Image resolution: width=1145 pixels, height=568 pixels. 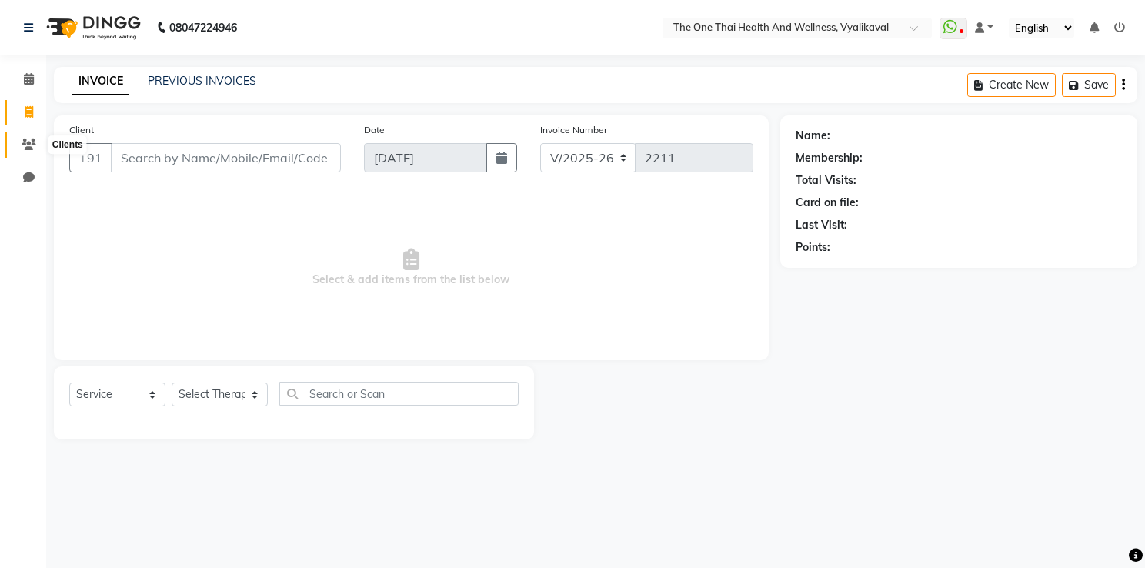 What do you see at coordinates (812, 135) in the screenshot?
I see `div: Name:` at bounding box center [812, 135].